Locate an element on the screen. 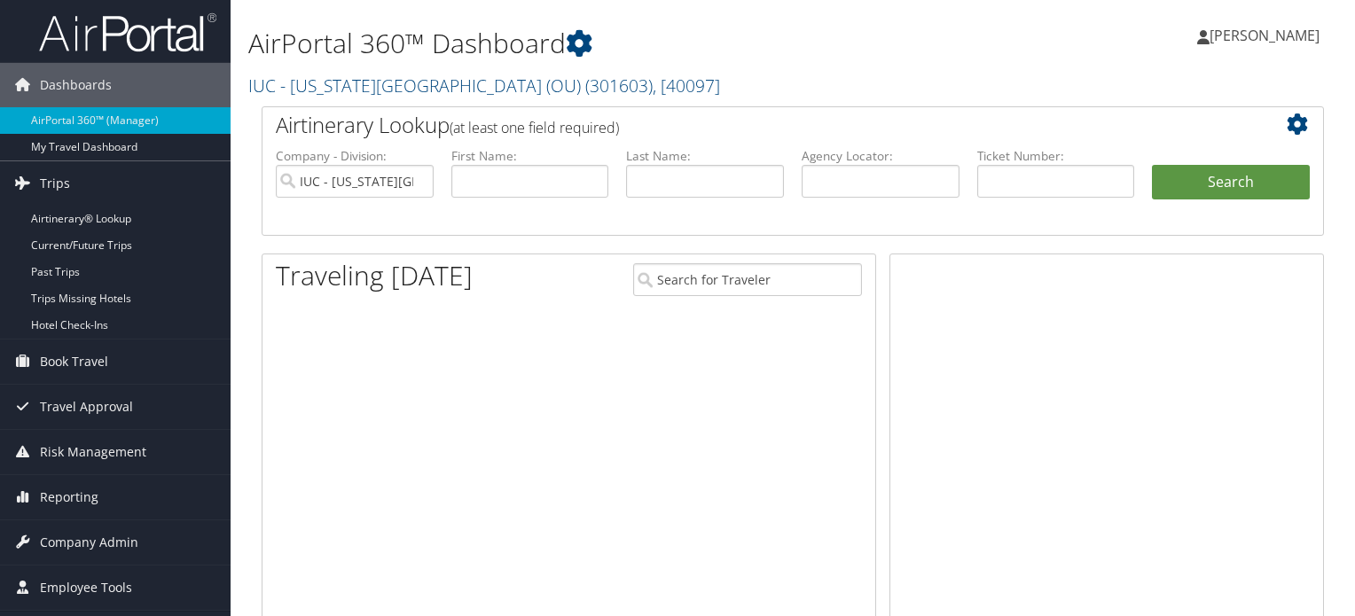 The height and width of the screenshot is (616, 1355). label: Agency Locator: is located at coordinates (881, 156).